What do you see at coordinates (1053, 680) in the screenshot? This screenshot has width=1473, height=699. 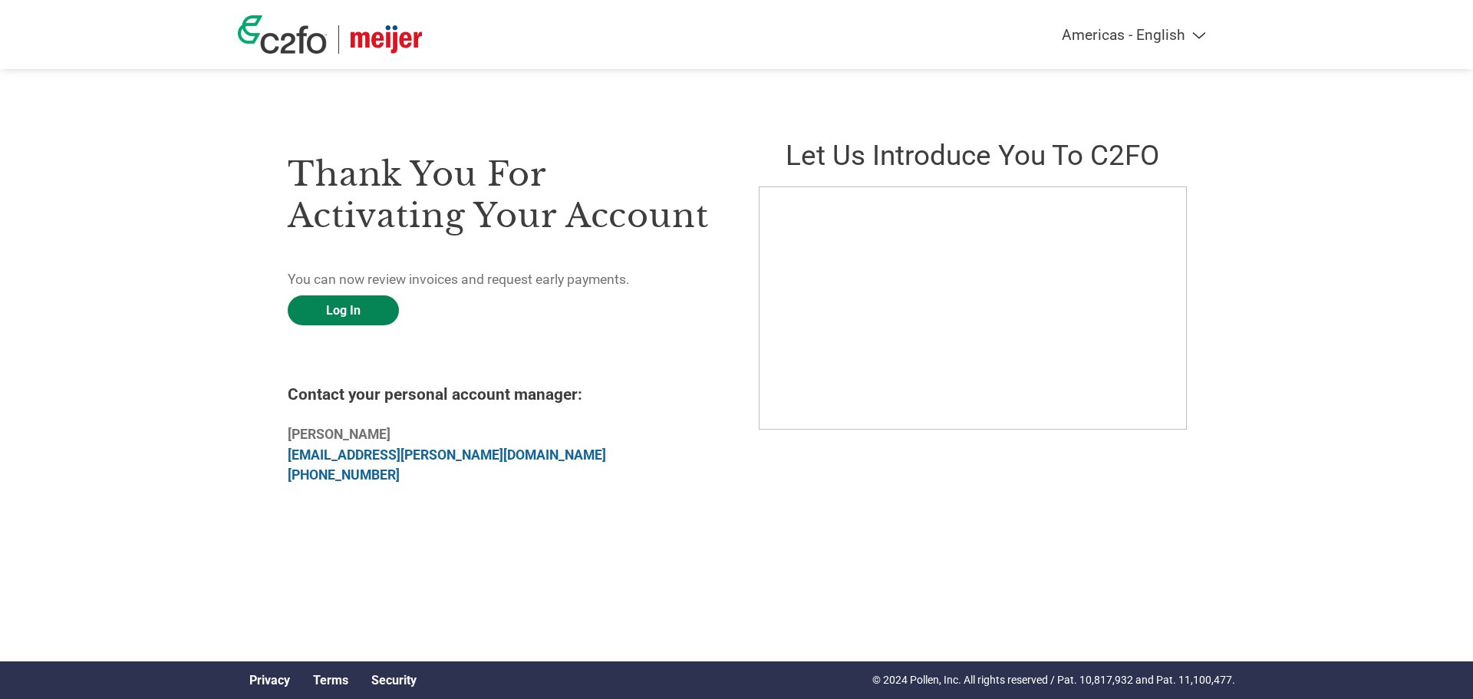 I see `p: © 2024 Pollen, Inc. All rights reserved / Pat. 10,817,932 and Pat. 11,100,477.` at bounding box center [1053, 680].